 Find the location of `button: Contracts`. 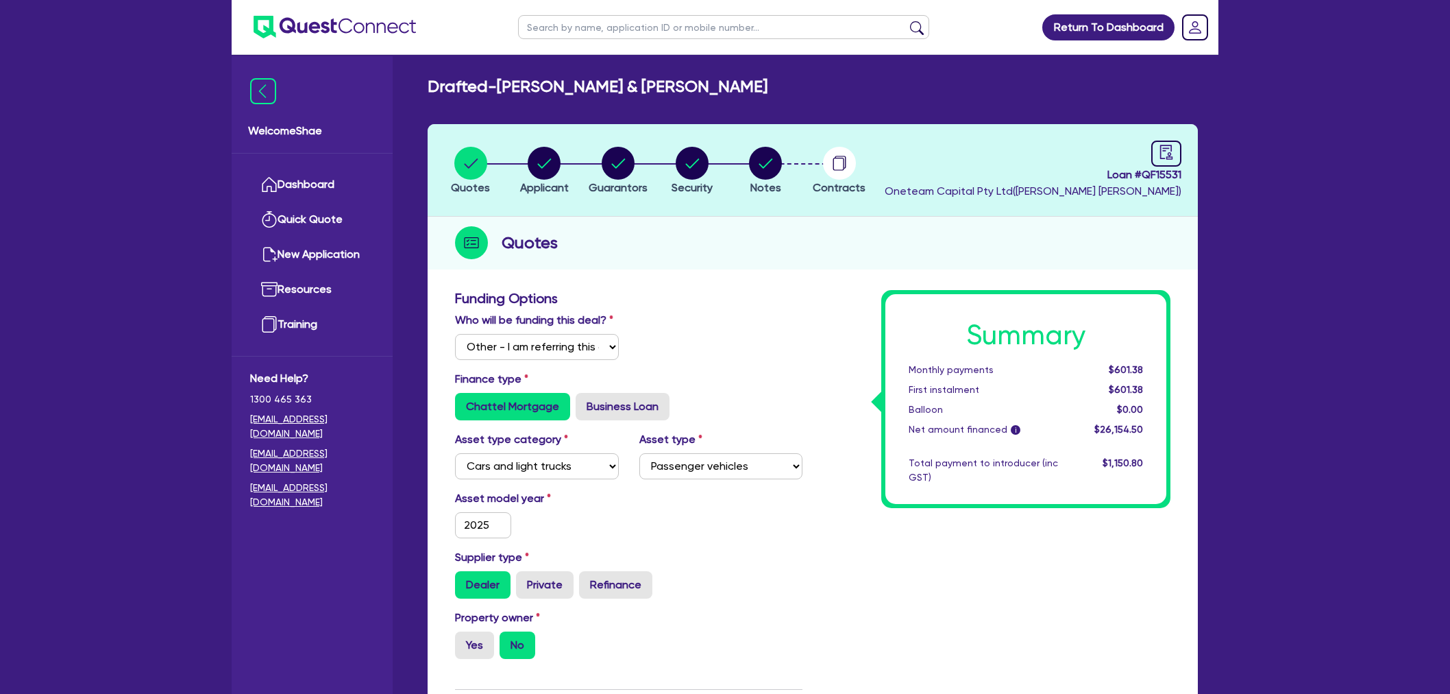

button: Contracts is located at coordinates (839, 171).